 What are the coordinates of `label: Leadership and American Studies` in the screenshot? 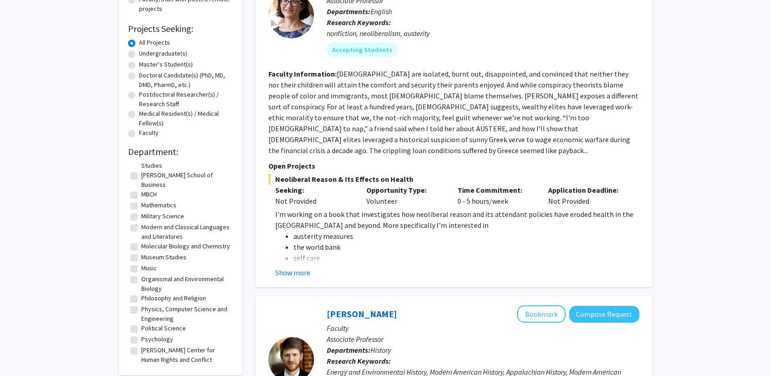 It's located at (186, 161).